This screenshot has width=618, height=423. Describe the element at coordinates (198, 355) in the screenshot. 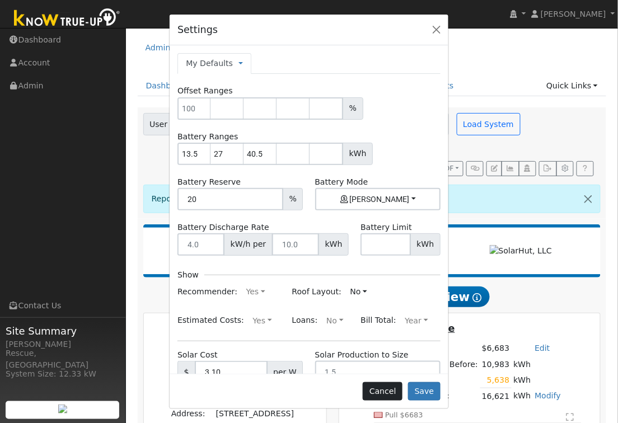

I see `label: Solar Cost` at that location.